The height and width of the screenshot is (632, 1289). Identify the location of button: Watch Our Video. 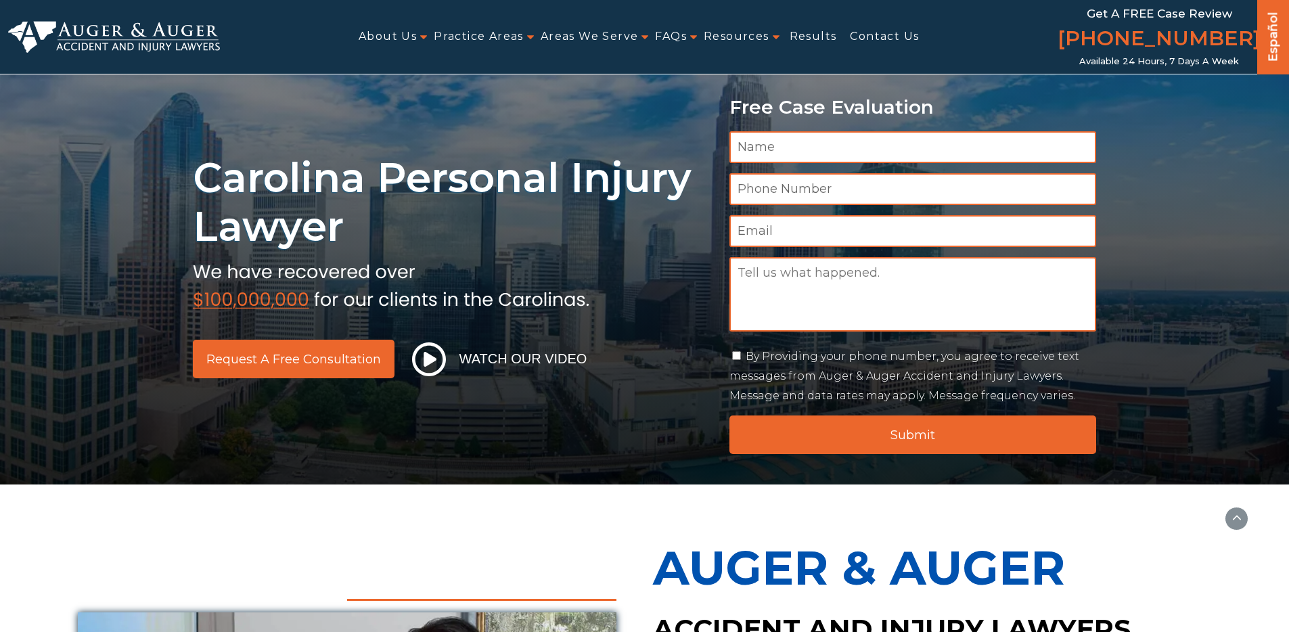
(499, 359).